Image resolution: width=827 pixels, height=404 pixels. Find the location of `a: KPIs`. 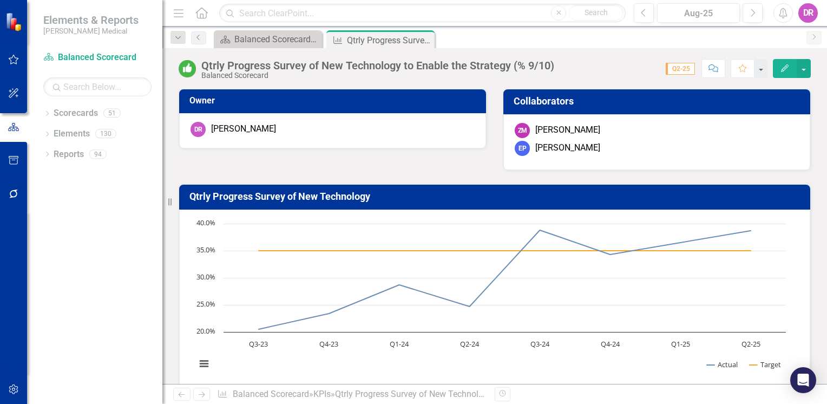

a: KPIs is located at coordinates (322, 393).